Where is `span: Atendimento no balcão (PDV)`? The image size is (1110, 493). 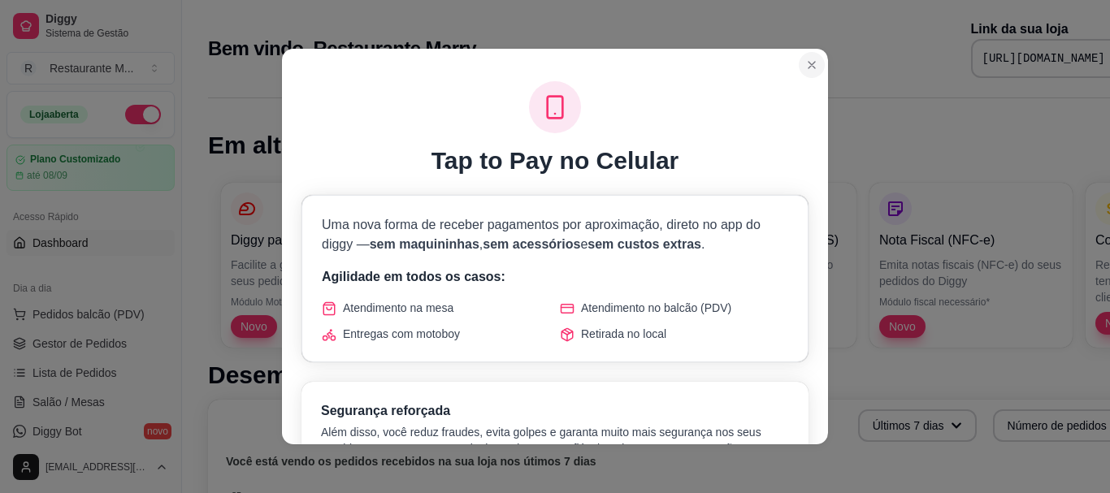
span: Atendimento no balcão (PDV) is located at coordinates (656, 308).